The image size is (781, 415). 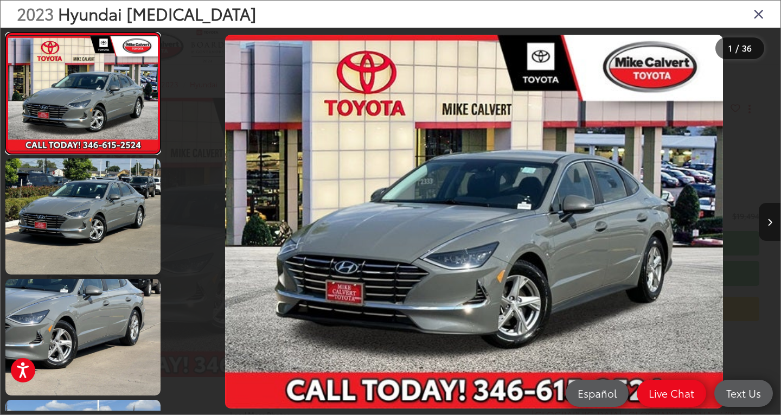 What do you see at coordinates (743, 393) in the screenshot?
I see `a: Text Us` at bounding box center [743, 393].